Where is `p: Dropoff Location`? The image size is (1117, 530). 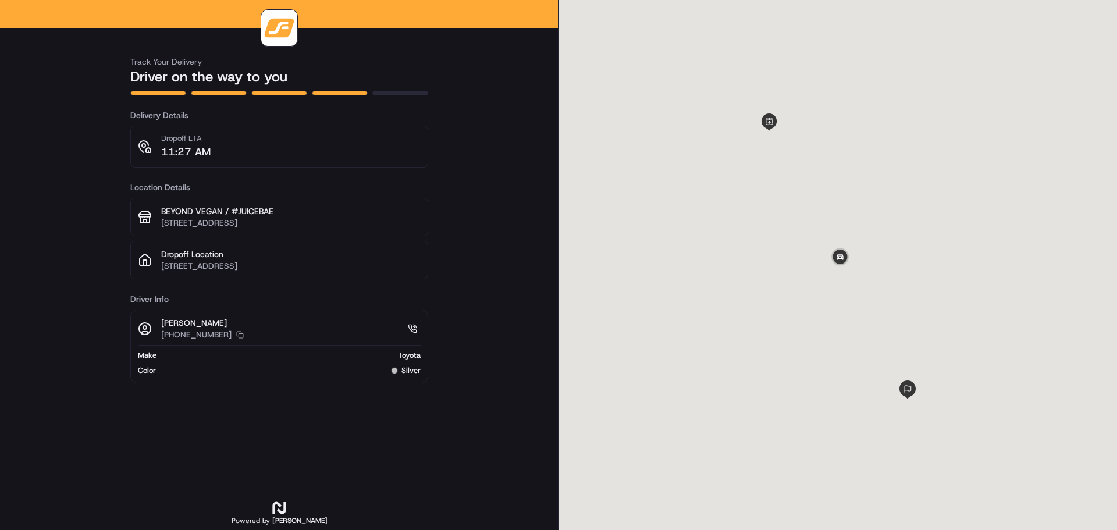
p: Dropoff Location is located at coordinates (291, 254).